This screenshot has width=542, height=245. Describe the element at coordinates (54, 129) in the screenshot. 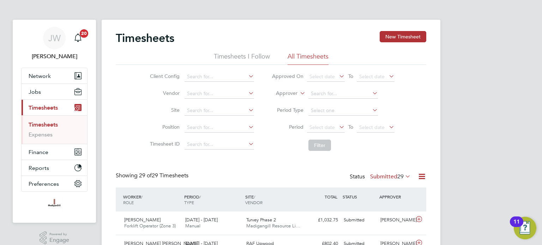

I see `div: Timesheets` at that location.